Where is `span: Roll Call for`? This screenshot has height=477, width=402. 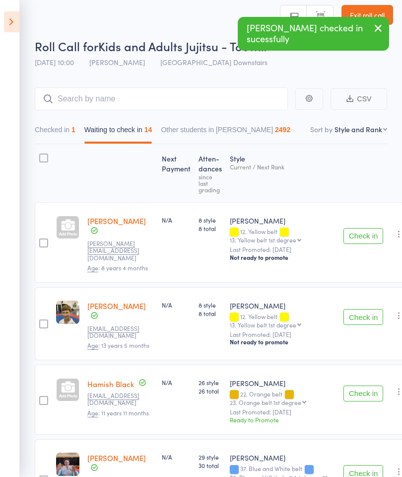
span: Roll Call for is located at coordinates (67, 46).